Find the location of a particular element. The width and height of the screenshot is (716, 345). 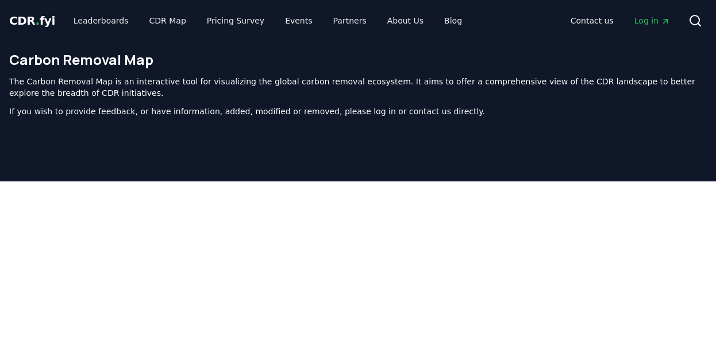

span: CDR fyi is located at coordinates (32, 21).